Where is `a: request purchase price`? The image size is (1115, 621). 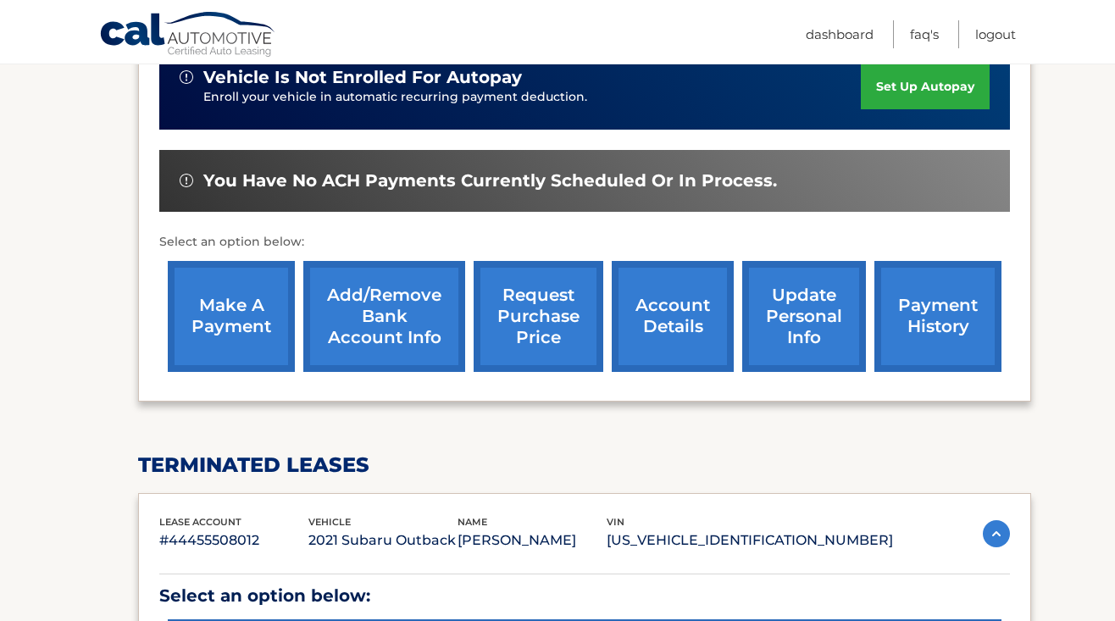
a: request purchase price is located at coordinates (538, 316).